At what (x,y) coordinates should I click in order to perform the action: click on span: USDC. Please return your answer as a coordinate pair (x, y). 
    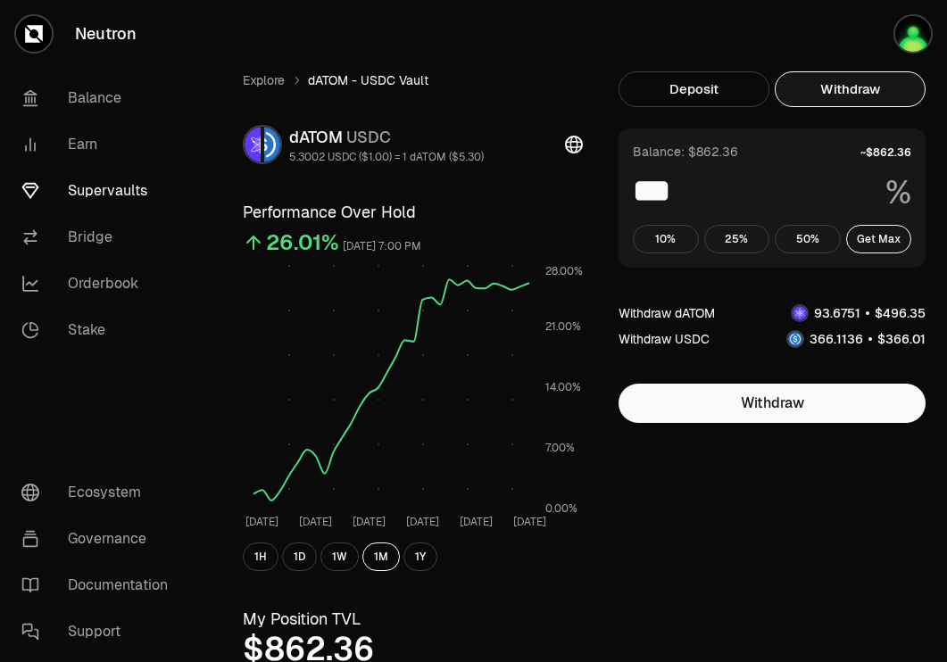
    Looking at the image, I should click on (369, 137).